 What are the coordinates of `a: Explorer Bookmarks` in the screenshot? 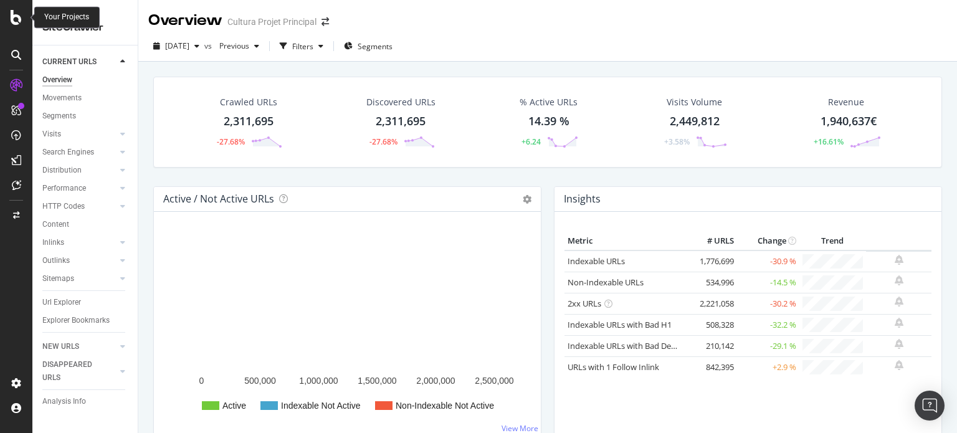 It's located at (85, 320).